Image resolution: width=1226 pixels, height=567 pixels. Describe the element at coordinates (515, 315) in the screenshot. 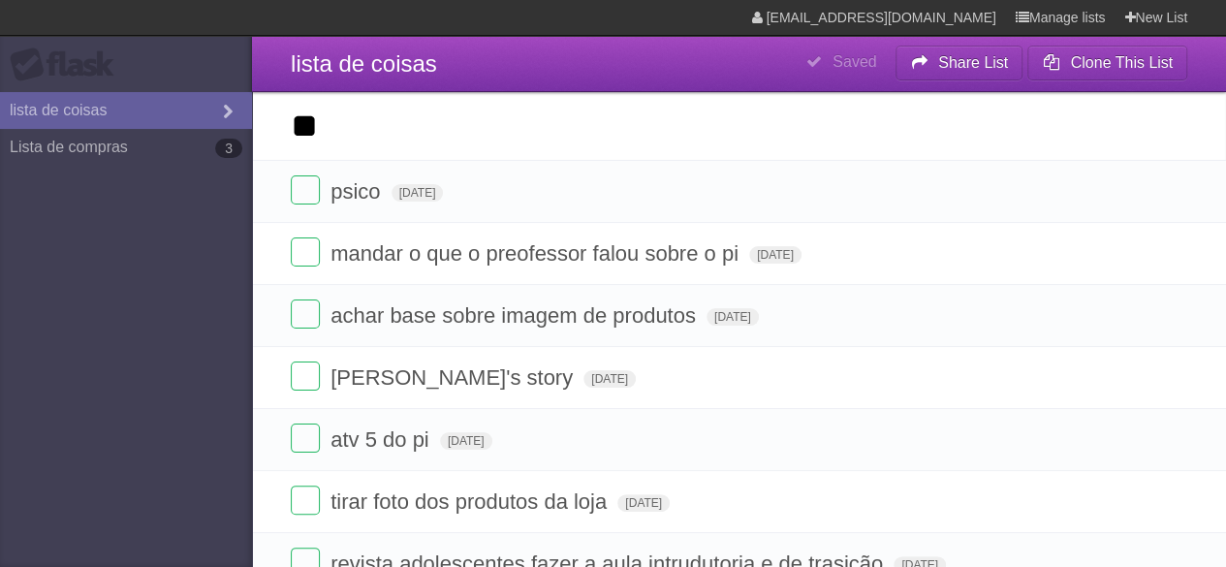

I see `span: achar base sobre imagem de produtos` at that location.